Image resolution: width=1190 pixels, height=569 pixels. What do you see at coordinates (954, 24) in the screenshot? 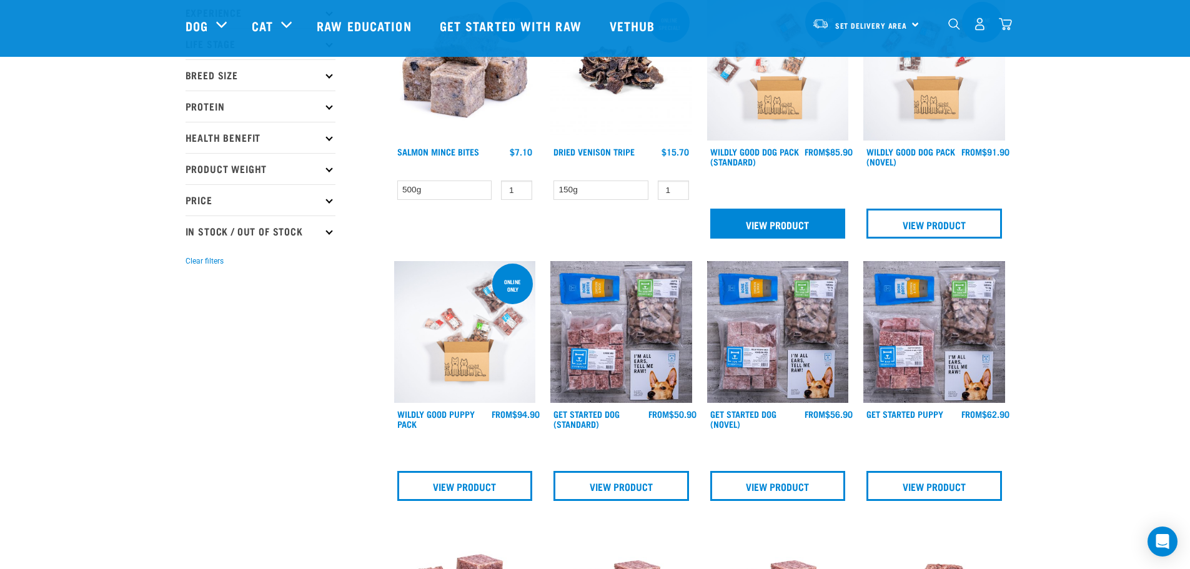
I see `img: home-icon-1@2x.png` at bounding box center [954, 24].